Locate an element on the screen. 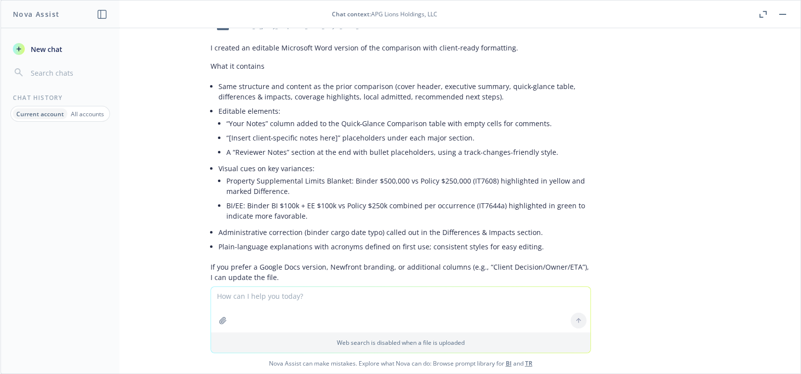 The height and width of the screenshot is (374, 801). li: Editable elements: is located at coordinates (405, 133).